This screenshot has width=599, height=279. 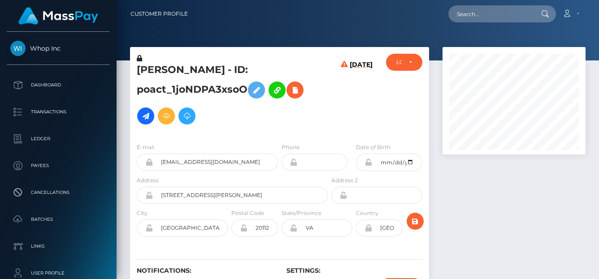 I want to click on label: Phone, so click(x=291, y=148).